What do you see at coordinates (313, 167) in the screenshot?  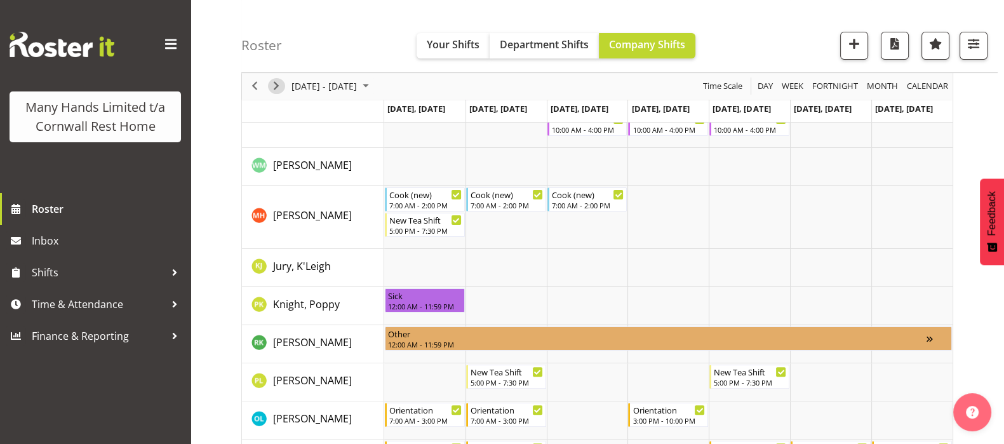 I see `td: Harper, Wendy-Mae resource` at bounding box center [313, 167].